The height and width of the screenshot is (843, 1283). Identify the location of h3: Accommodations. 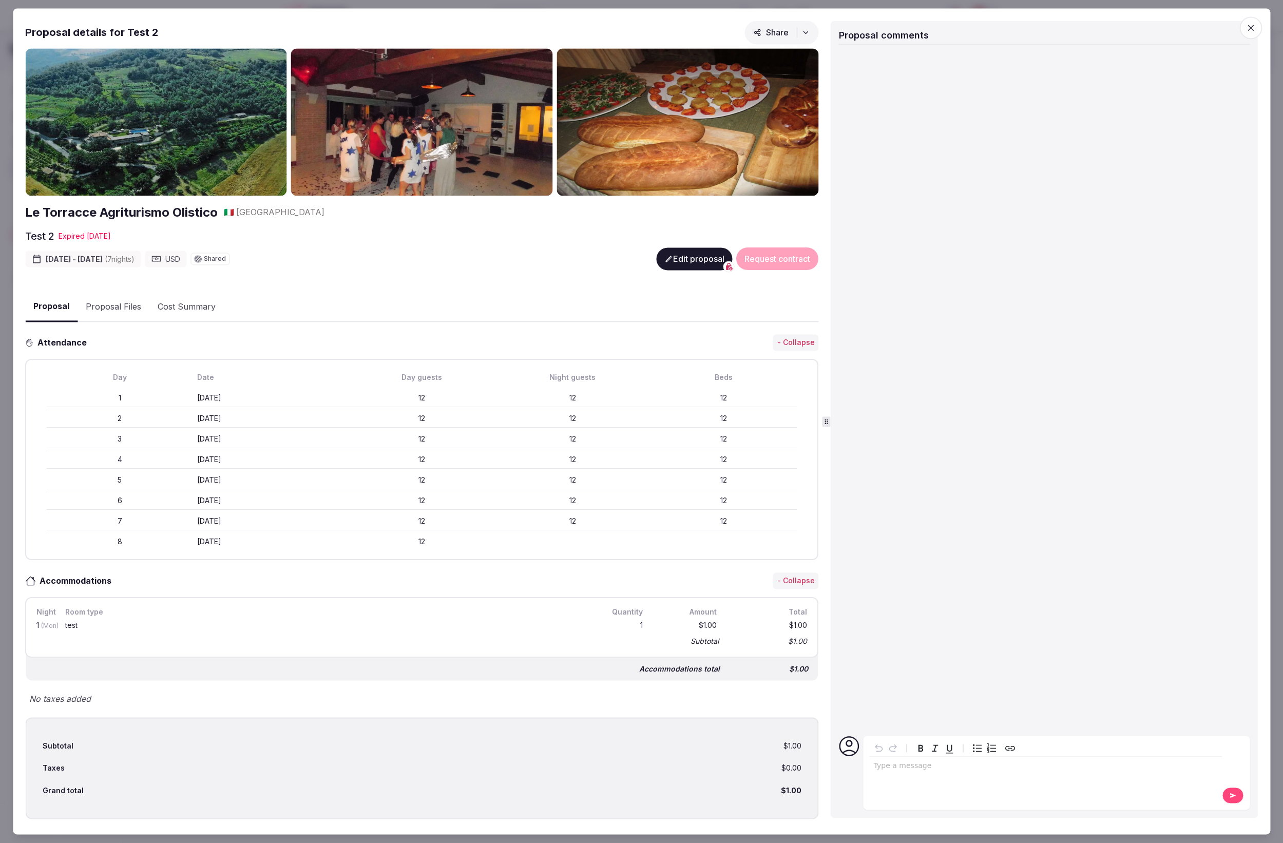
(79, 581).